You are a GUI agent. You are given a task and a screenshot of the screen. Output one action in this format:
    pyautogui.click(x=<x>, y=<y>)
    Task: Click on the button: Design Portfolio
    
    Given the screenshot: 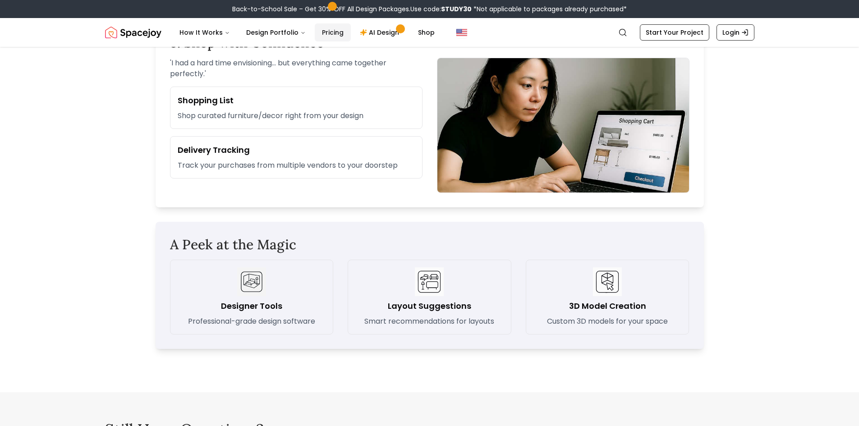 What is the action you would take?
    pyautogui.click(x=276, y=32)
    